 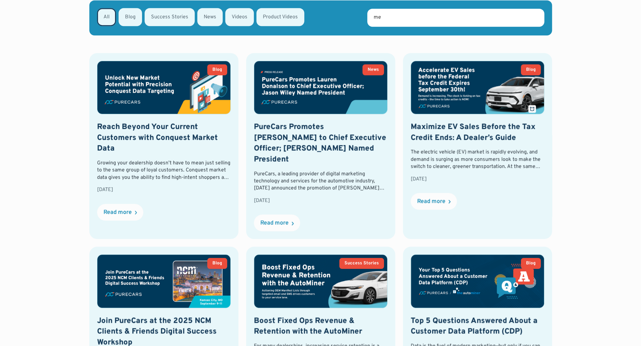 I want to click on div: PureCars, a leading provider of digital marketing technology and services for the automotive indu..., so click(x=321, y=181).